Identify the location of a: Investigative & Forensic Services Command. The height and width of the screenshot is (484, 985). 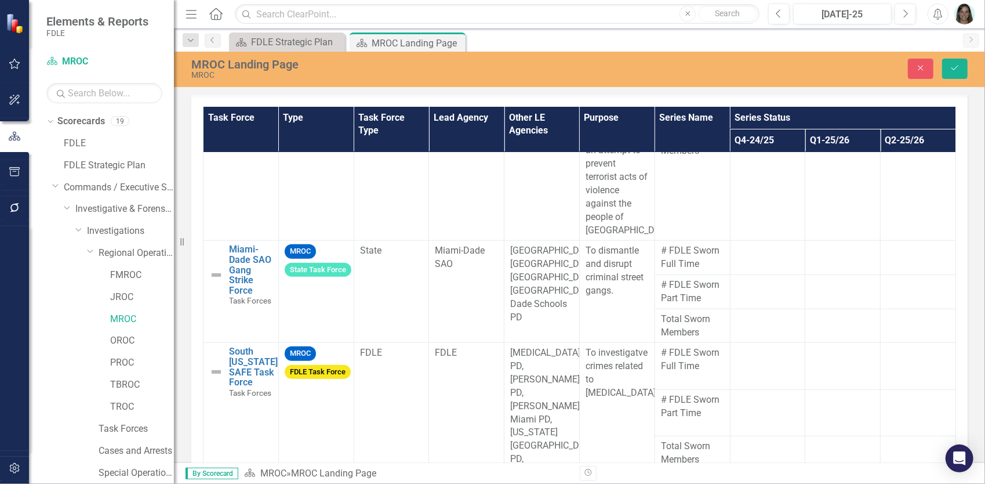
(125, 209).